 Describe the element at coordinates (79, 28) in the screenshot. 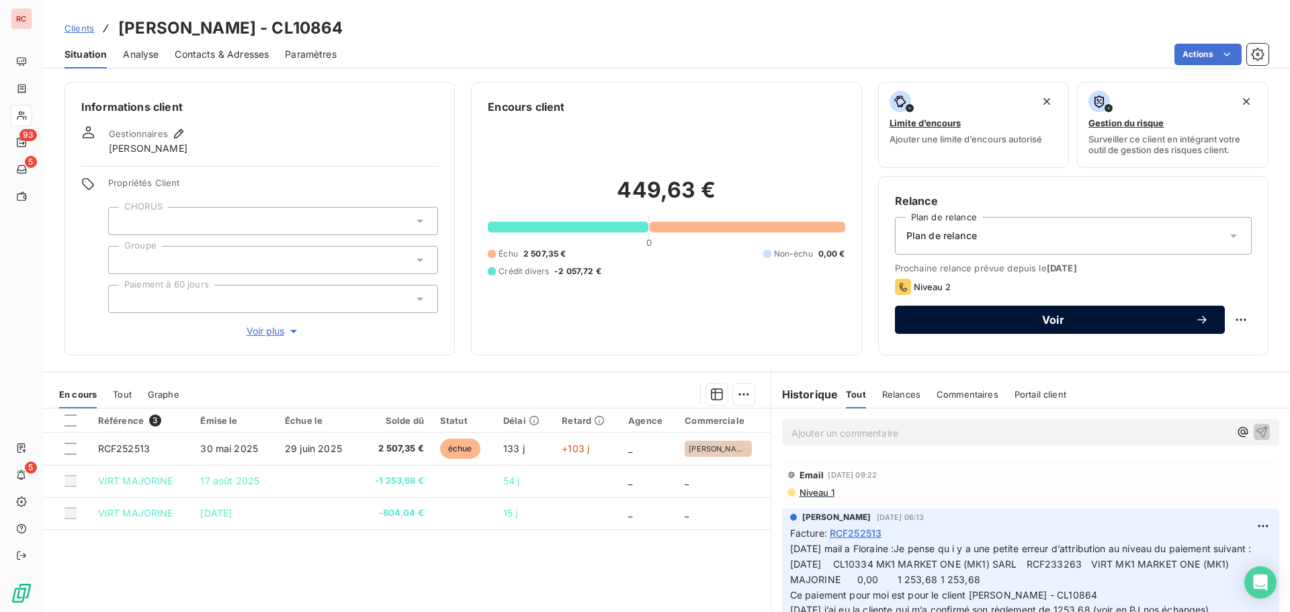

I see `span: Clients` at that location.